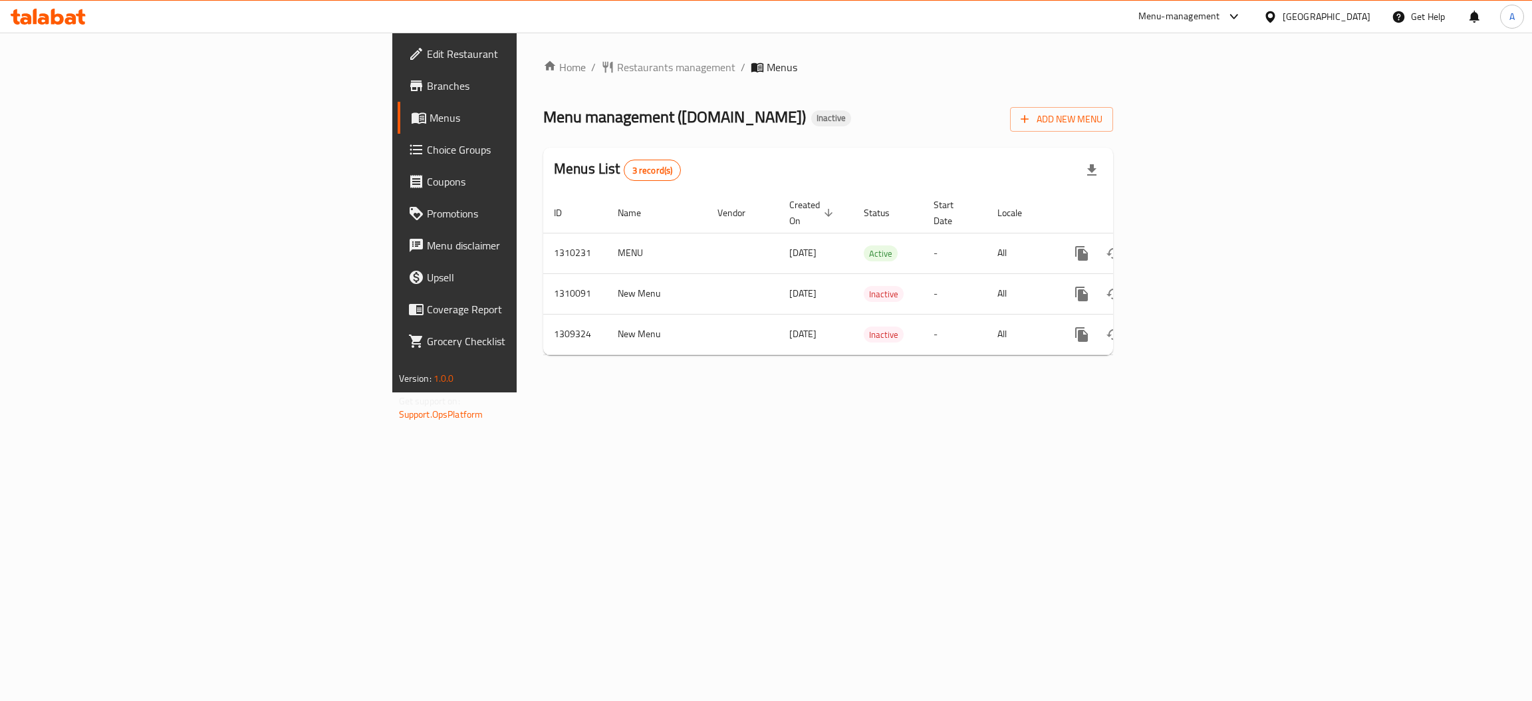 The width and height of the screenshot is (1532, 701). I want to click on div: Export file, so click(1092, 170).